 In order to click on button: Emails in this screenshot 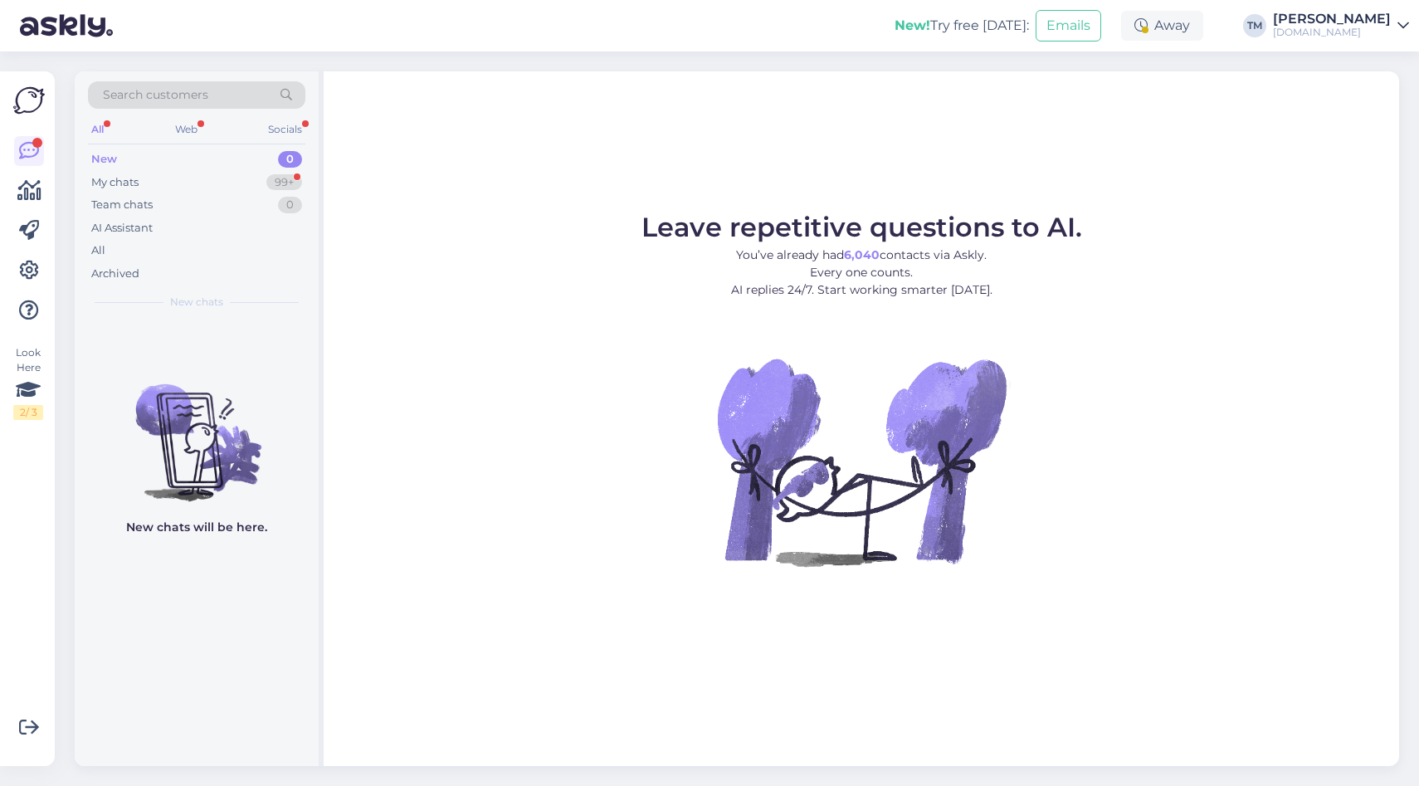, I will do `click(1068, 26)`.